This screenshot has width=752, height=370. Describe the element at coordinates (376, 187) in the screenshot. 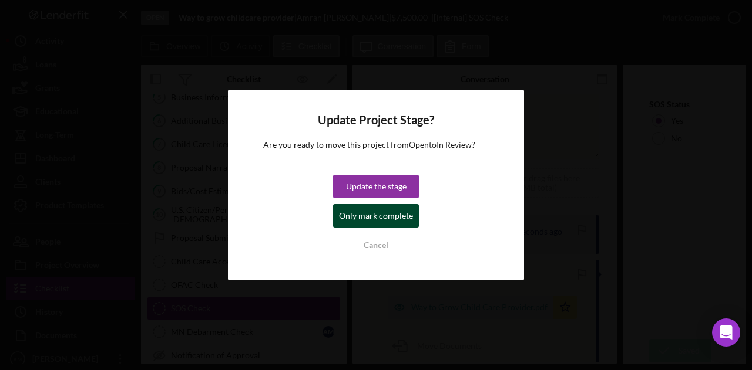

I see `button: Update the stage` at that location.